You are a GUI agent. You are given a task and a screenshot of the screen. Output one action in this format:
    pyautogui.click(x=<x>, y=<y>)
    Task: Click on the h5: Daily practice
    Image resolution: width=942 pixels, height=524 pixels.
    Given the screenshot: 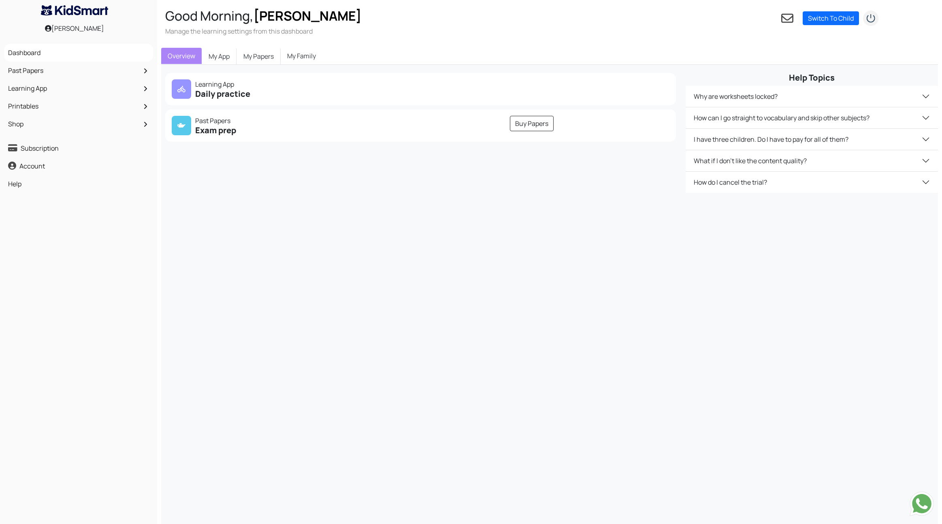 What is the action you would take?
    pyautogui.click(x=294, y=94)
    